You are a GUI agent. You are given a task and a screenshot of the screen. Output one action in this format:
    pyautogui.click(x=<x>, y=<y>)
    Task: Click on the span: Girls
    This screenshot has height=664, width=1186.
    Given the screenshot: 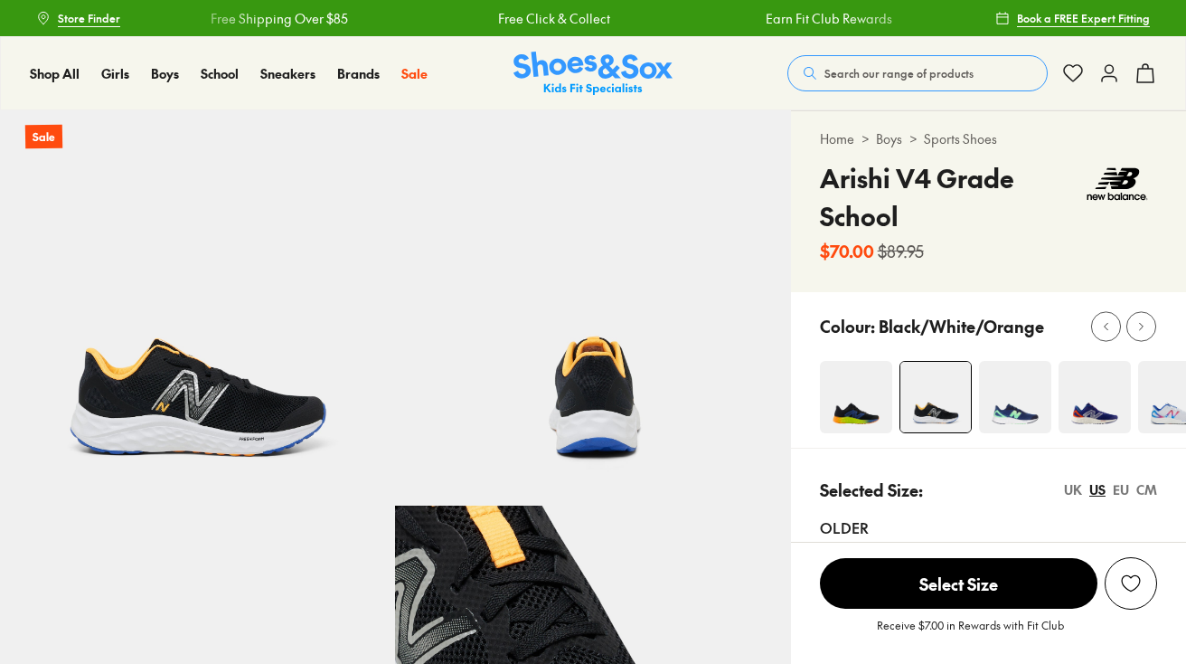 What is the action you would take?
    pyautogui.click(x=115, y=73)
    